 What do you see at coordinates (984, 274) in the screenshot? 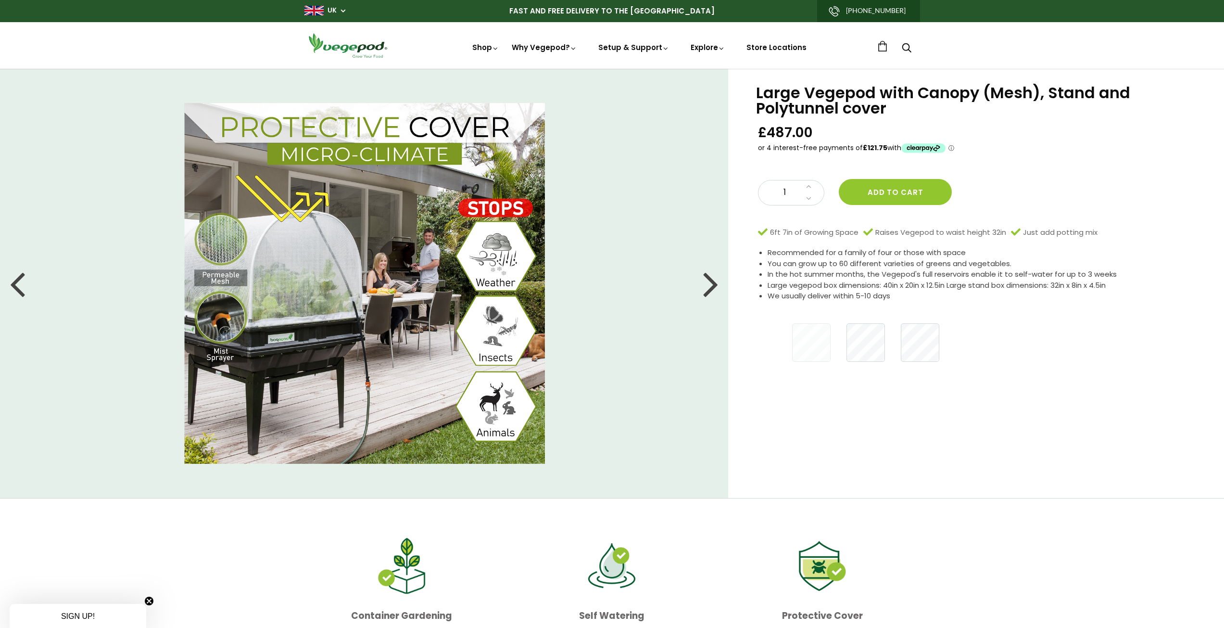
I see `li: In the hot summer months, the Vegepod's full reservoirs enable it to self-water for up to 3 weeks` at bounding box center [984, 274].